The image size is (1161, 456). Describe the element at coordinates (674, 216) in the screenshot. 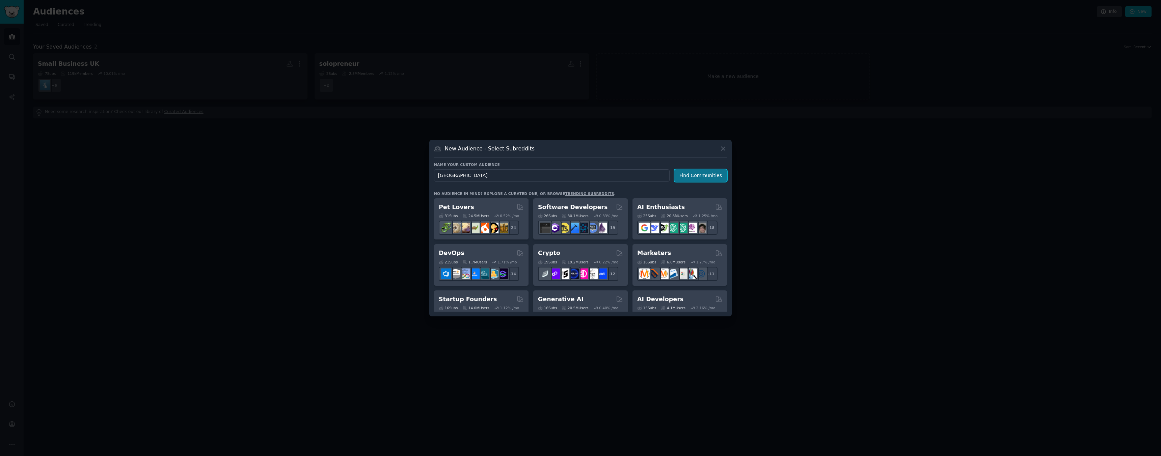

I see `div: 20.8M Users` at that location.